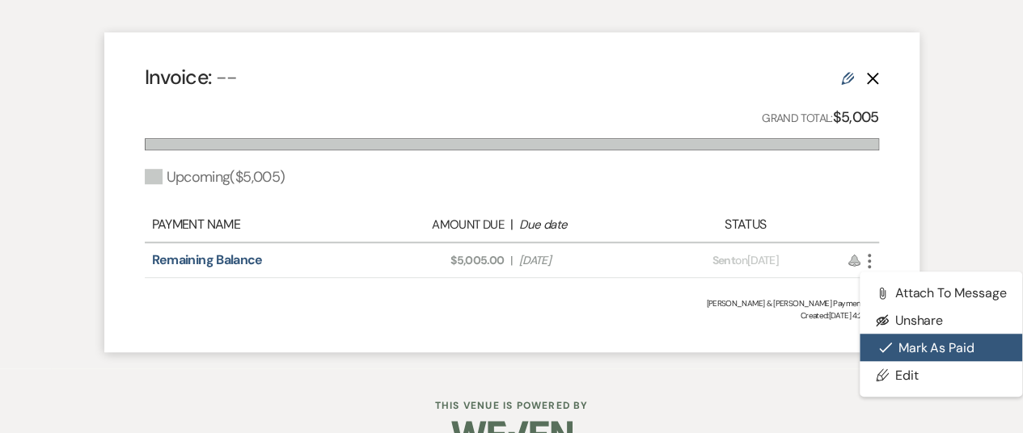  I want to click on span: Sent, so click(724, 260).